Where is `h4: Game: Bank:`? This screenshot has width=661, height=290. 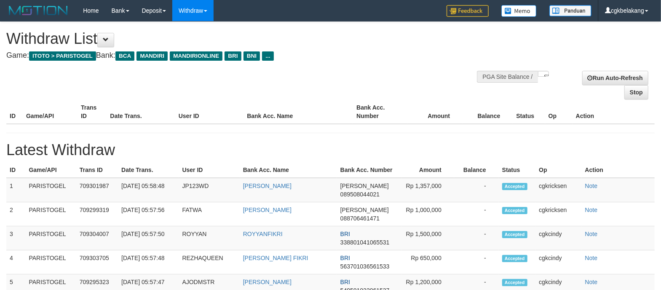 h4: Game: Bank: is located at coordinates (219, 56).